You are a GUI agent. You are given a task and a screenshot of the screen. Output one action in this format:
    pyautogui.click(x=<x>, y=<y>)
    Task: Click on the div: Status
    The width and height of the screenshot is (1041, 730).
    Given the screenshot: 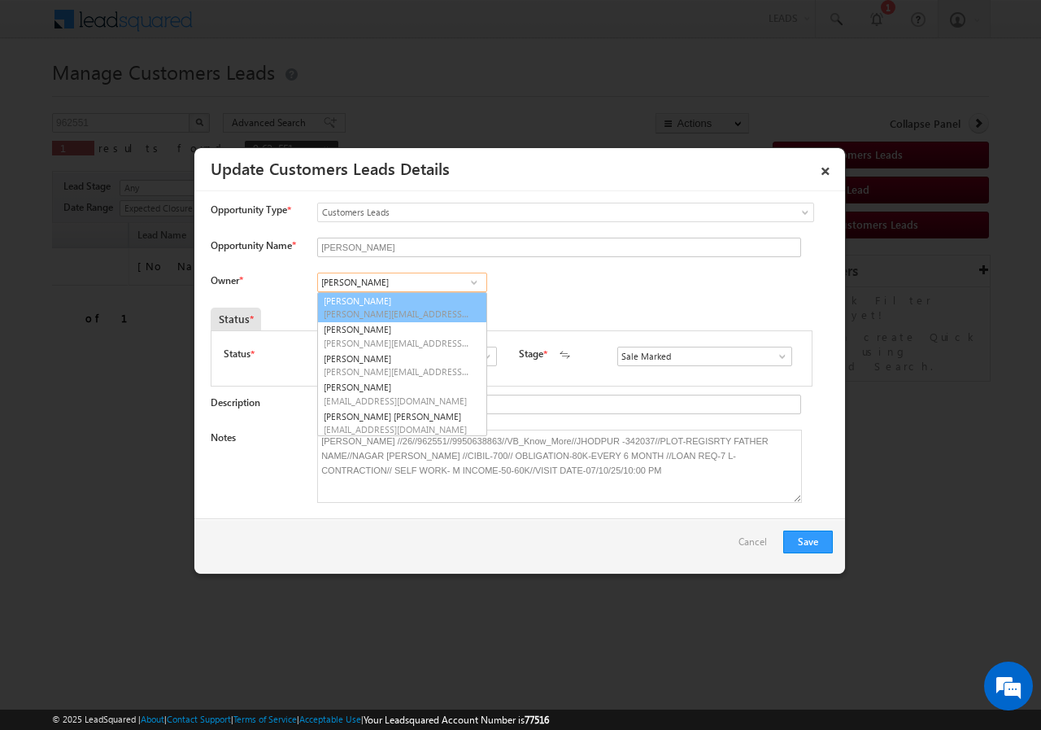 What is the action you would take?
    pyautogui.click(x=236, y=319)
    